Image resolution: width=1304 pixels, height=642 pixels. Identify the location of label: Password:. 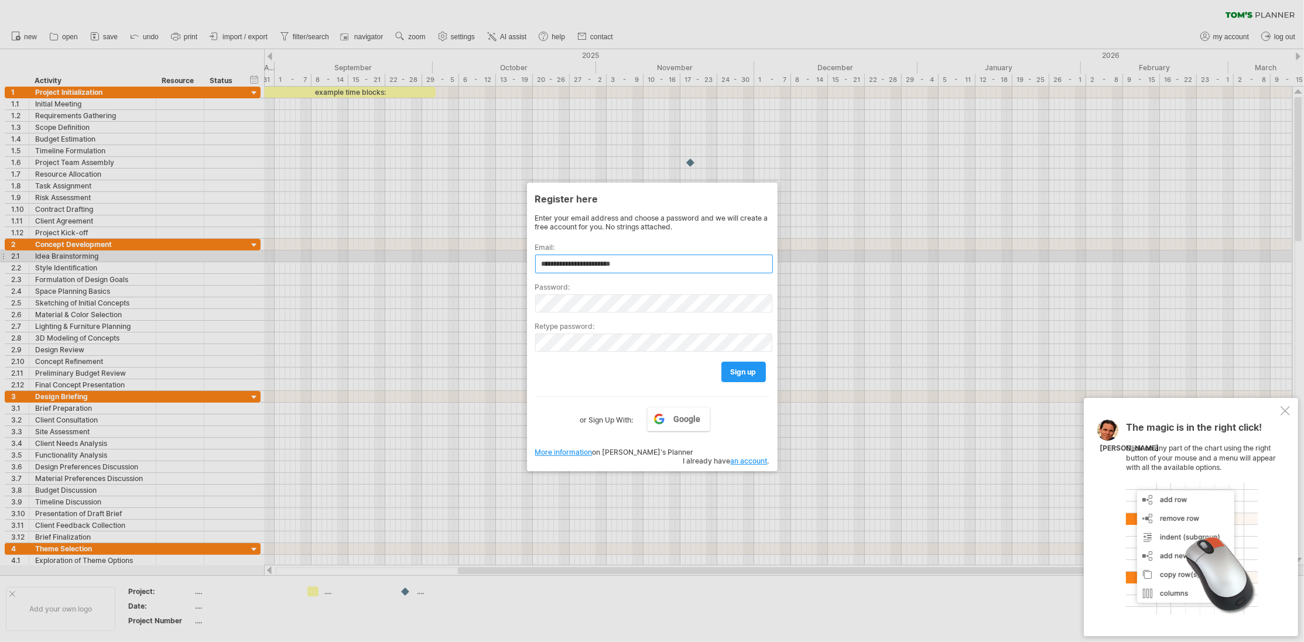
(652, 287).